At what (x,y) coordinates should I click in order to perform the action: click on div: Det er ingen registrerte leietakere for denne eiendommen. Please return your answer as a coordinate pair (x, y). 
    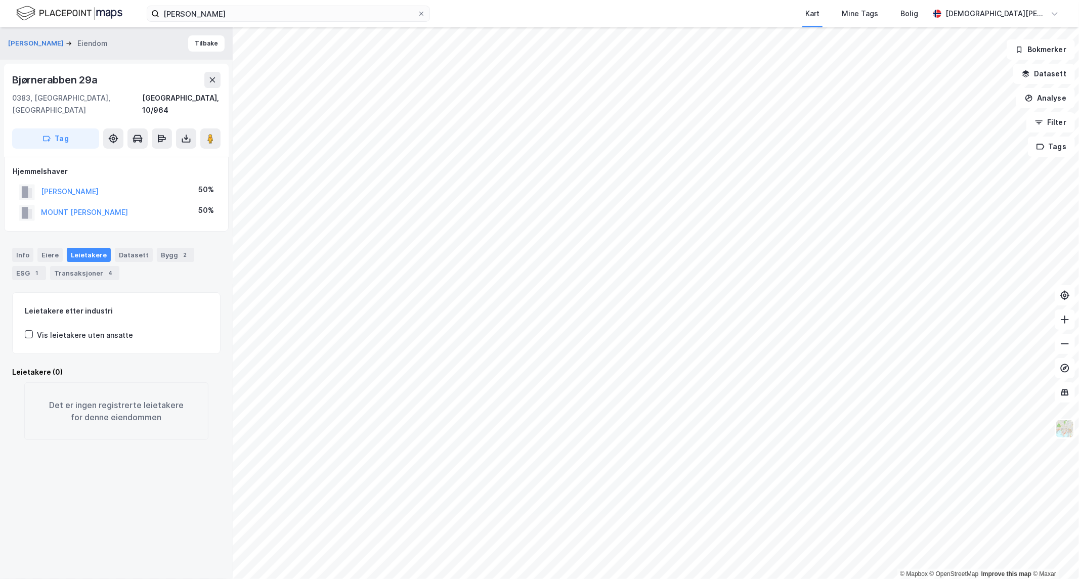
    Looking at the image, I should click on (116, 411).